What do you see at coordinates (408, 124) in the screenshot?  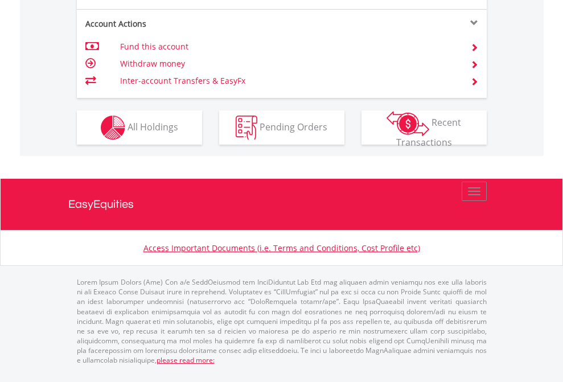 I see `img: transactions-zar-wht.png` at bounding box center [408, 124].